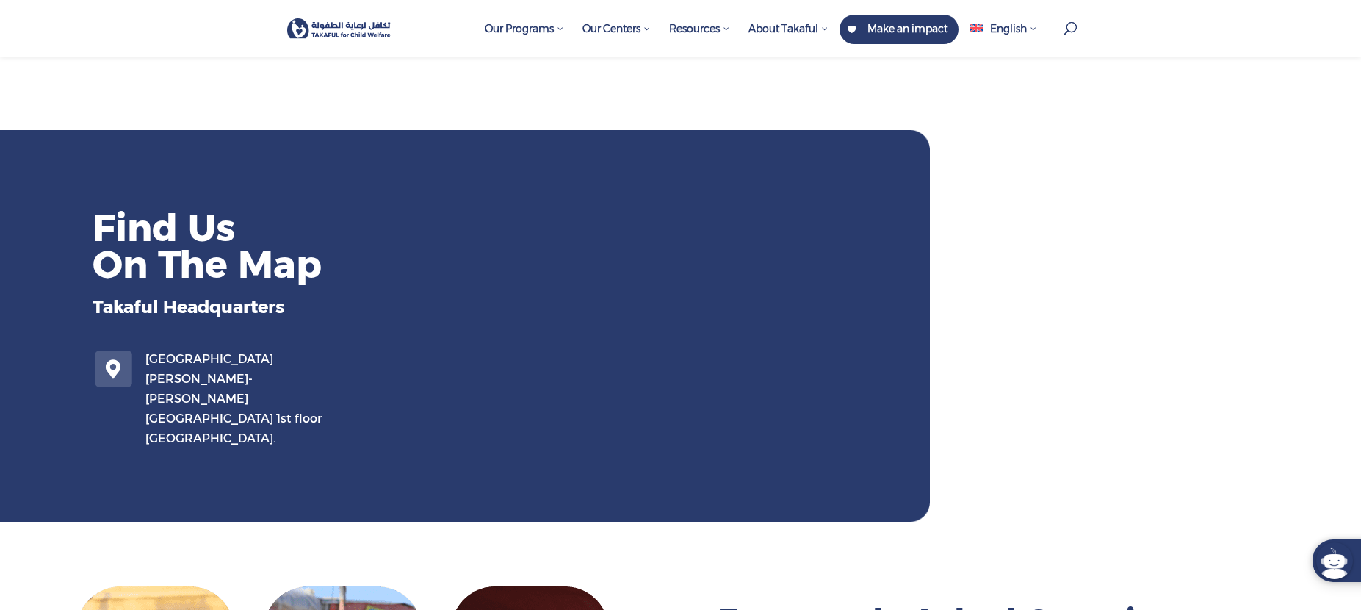  I want to click on a: Our Centers, so click(616, 36).